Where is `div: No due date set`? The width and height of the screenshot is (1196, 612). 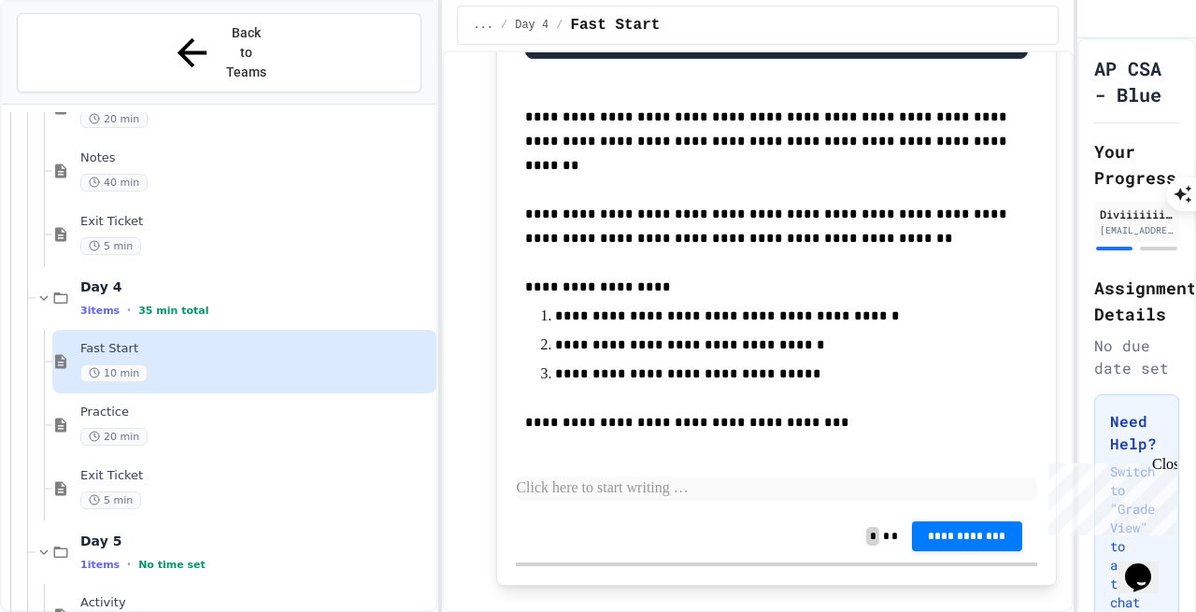 div: No due date set is located at coordinates (1136, 357).